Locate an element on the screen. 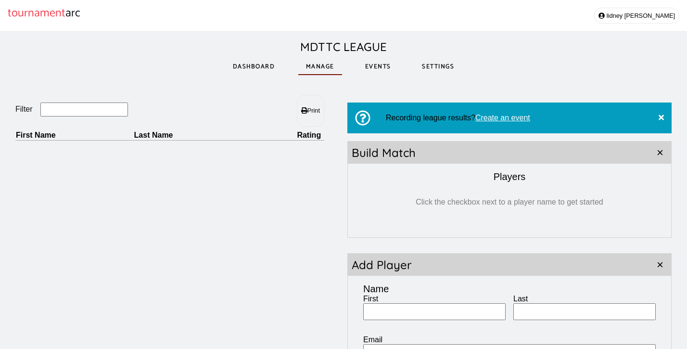  a: Dashboard is located at coordinates (254, 66).